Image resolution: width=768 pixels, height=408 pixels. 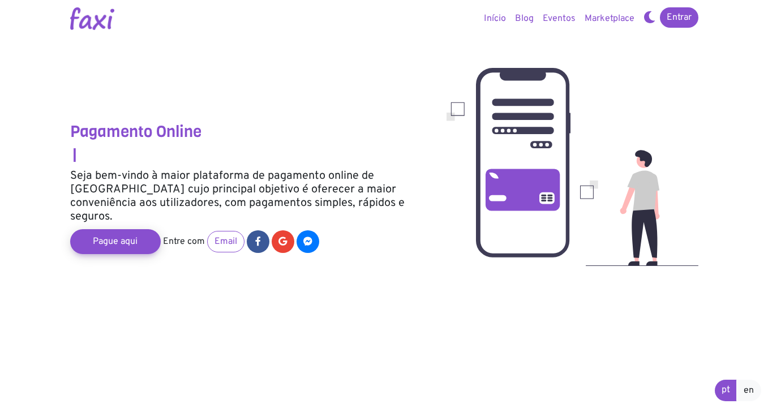 What do you see at coordinates (250, 132) in the screenshot?
I see `h3: Pagamento Online` at bounding box center [250, 132].